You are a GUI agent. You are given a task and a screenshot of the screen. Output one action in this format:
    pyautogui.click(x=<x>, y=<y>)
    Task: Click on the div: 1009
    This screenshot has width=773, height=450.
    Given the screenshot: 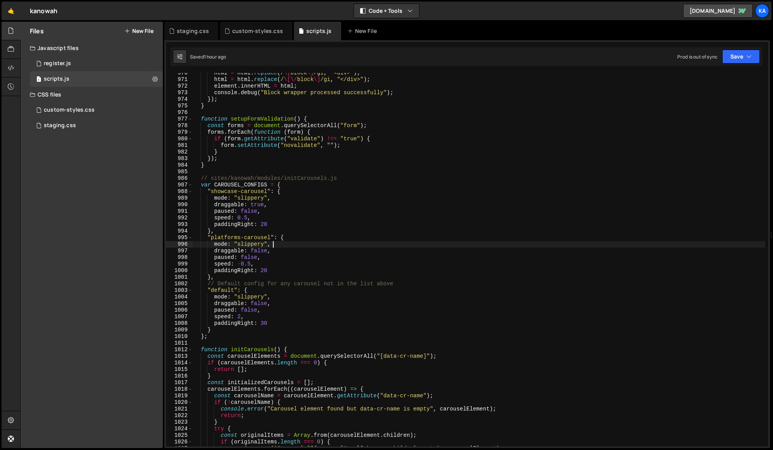 What is the action you would take?
    pyautogui.click(x=179, y=330)
    